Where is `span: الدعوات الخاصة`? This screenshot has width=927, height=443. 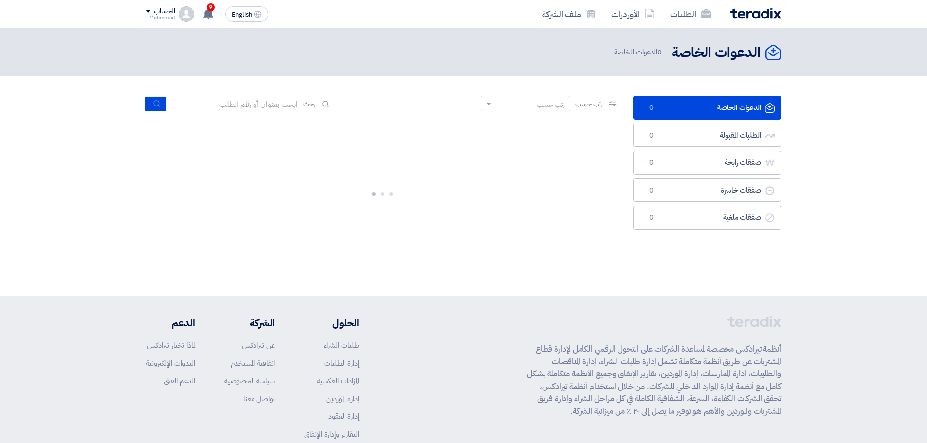
span: الدعوات الخاصة is located at coordinates (639, 52).